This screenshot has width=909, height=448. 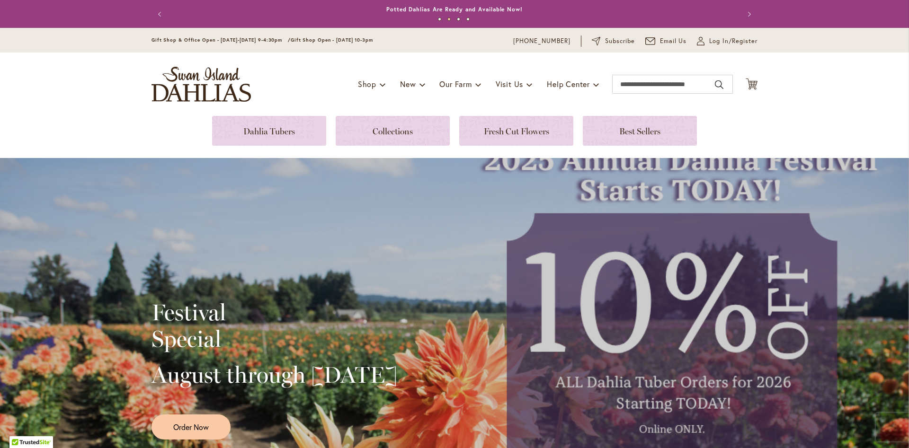 I want to click on span: Our Farm, so click(x=456, y=84).